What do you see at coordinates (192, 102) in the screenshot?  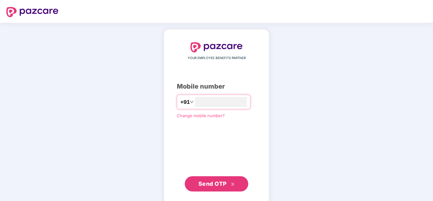 I see `span: down` at bounding box center [192, 102].